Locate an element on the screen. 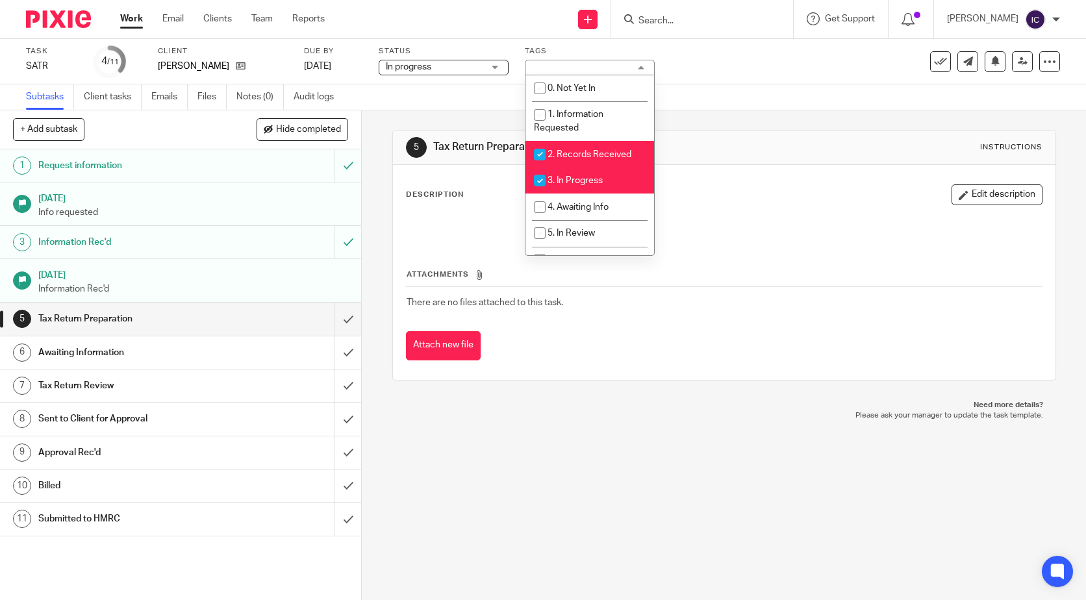 Image resolution: width=1086 pixels, height=600 pixels. img: Pixie is located at coordinates (58, 19).